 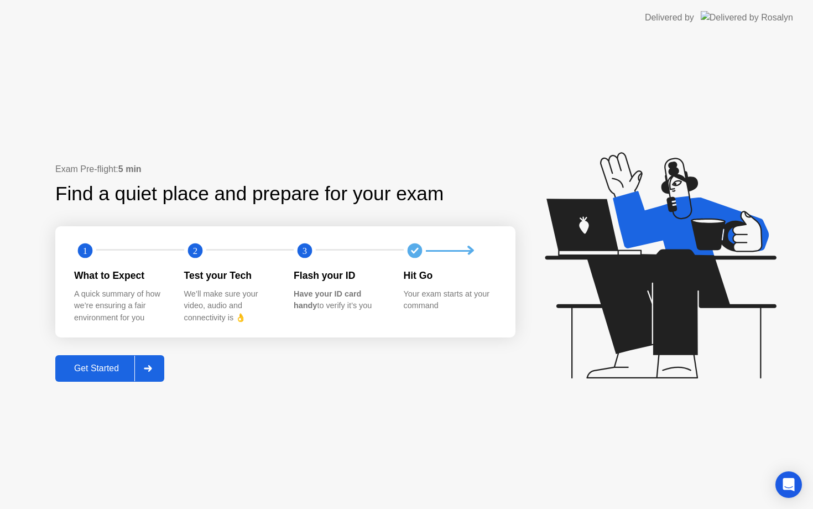 I want to click on text: 2, so click(x=195, y=251).